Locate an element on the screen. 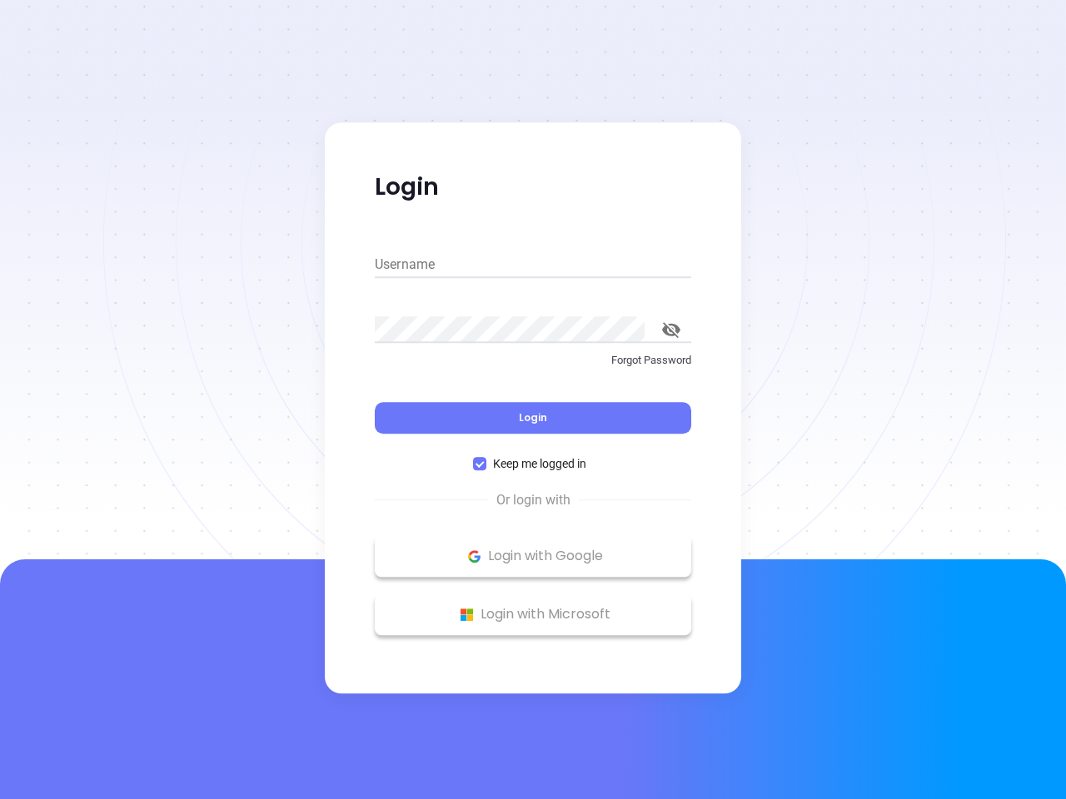  img: Google Logo is located at coordinates (474, 556).